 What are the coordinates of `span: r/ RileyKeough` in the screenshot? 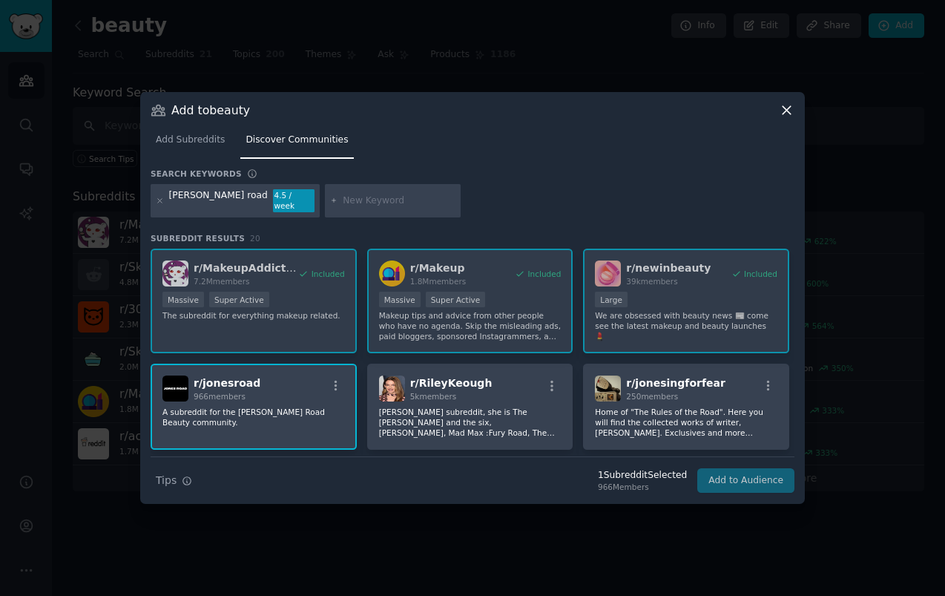 It's located at (451, 383).